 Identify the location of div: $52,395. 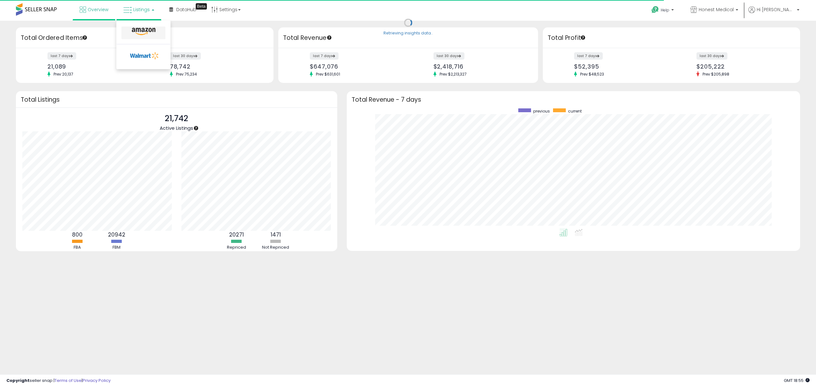
(621, 66).